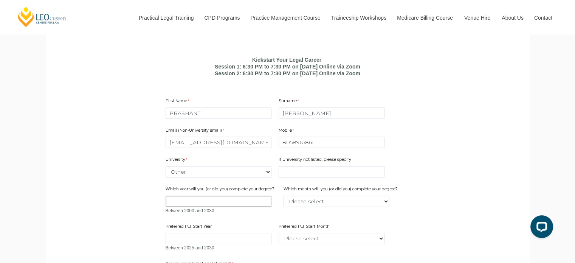 The height and width of the screenshot is (263, 575). I want to click on input: First Name, so click(219, 113).